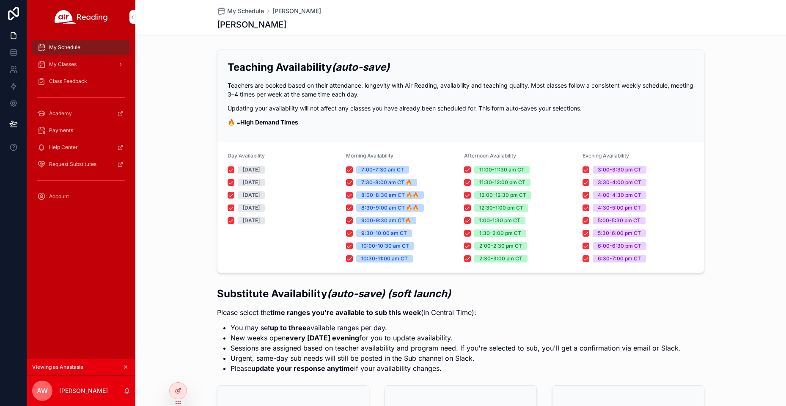 This screenshot has width=786, height=406. I want to click on li: Sessions are assigned based on teacher availability and program need. If you're selected to sub, ..., so click(456, 348).